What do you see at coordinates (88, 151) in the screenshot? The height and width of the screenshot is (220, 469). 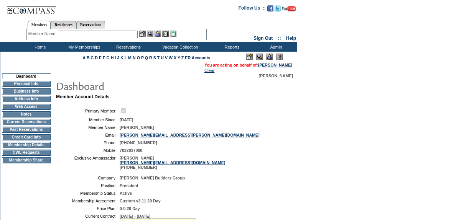 I see `td: Mobile:` at bounding box center [88, 151].